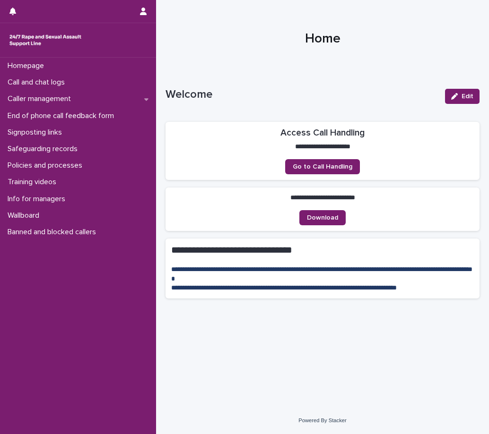 Image resolution: width=489 pixels, height=434 pixels. Describe the element at coordinates (322, 167) in the screenshot. I see `span: Go to Call Handling` at that location.